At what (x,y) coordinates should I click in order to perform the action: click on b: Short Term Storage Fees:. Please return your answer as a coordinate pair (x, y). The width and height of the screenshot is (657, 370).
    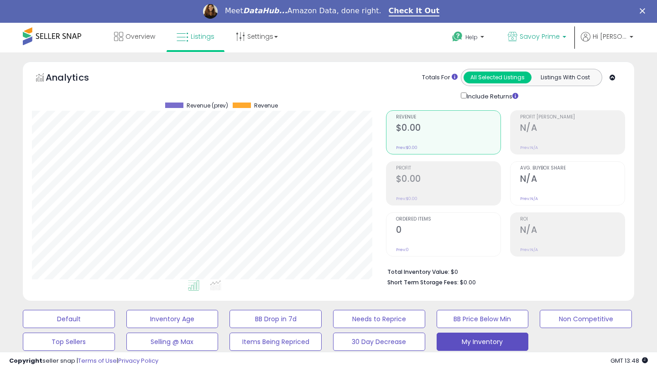
    Looking at the image, I should click on (423, 282).